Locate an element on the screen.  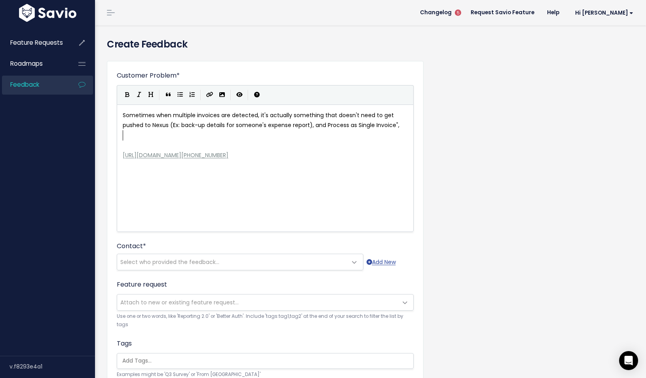
span: Roadmaps is located at coordinates (27, 63).